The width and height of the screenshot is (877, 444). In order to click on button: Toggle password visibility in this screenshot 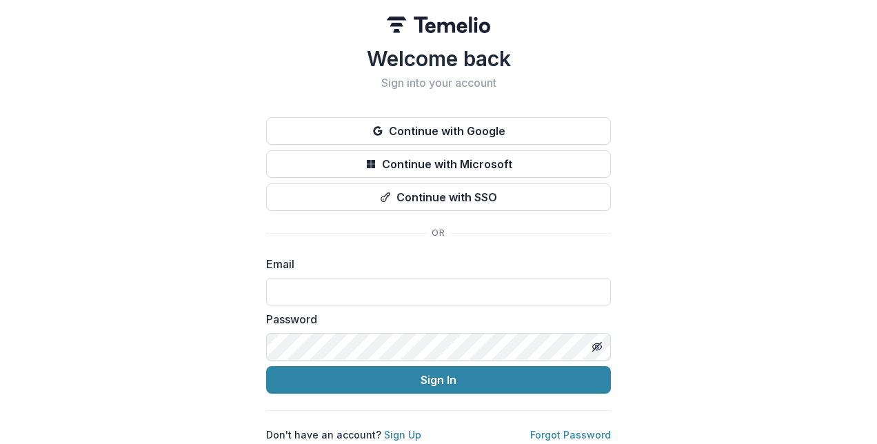, I will do `click(597, 347)`.